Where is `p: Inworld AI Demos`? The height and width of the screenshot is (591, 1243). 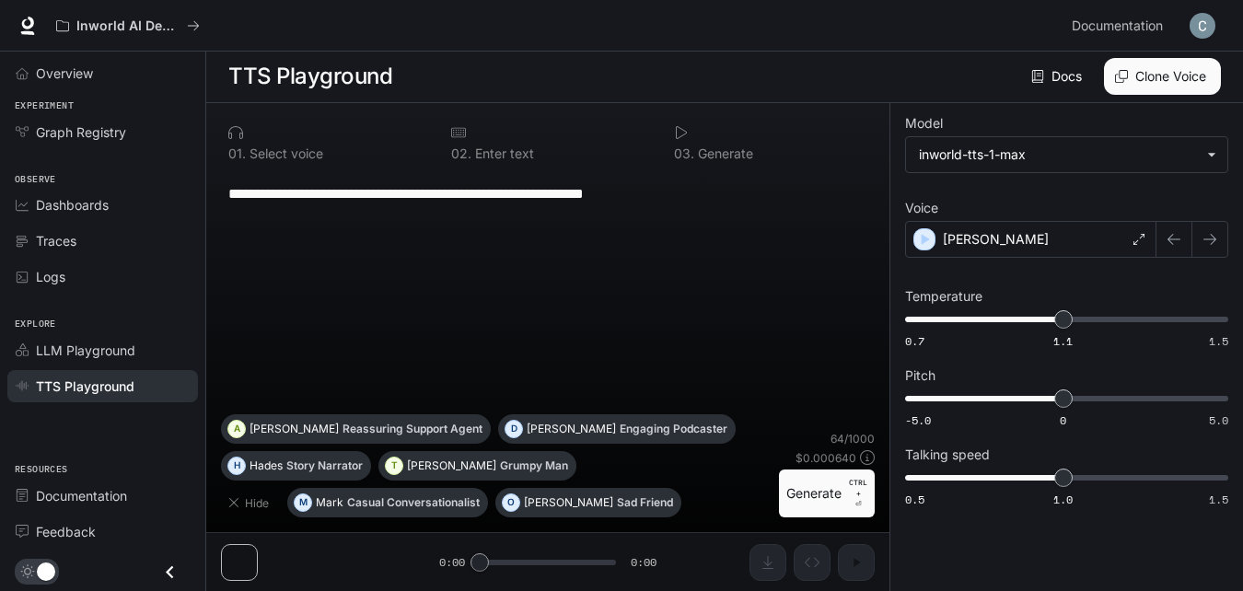 p: Inworld AI Demos is located at coordinates (128, 26).